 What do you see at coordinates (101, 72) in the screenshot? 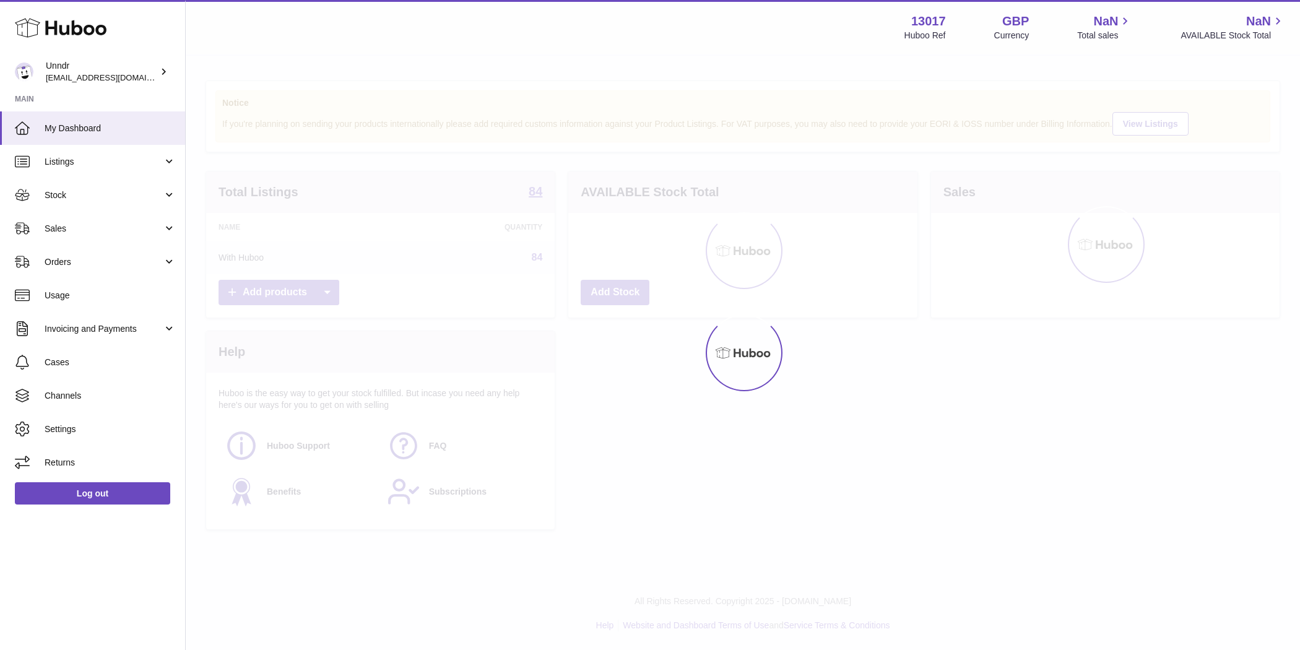
I see `div: Unndr` at bounding box center [101, 72].